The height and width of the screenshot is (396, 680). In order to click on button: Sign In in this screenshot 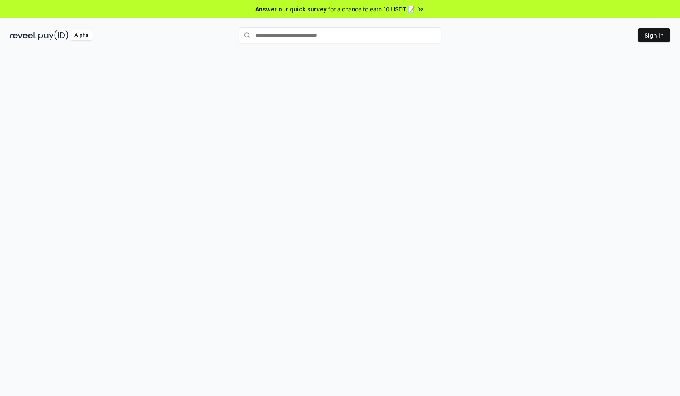, I will do `click(654, 35)`.